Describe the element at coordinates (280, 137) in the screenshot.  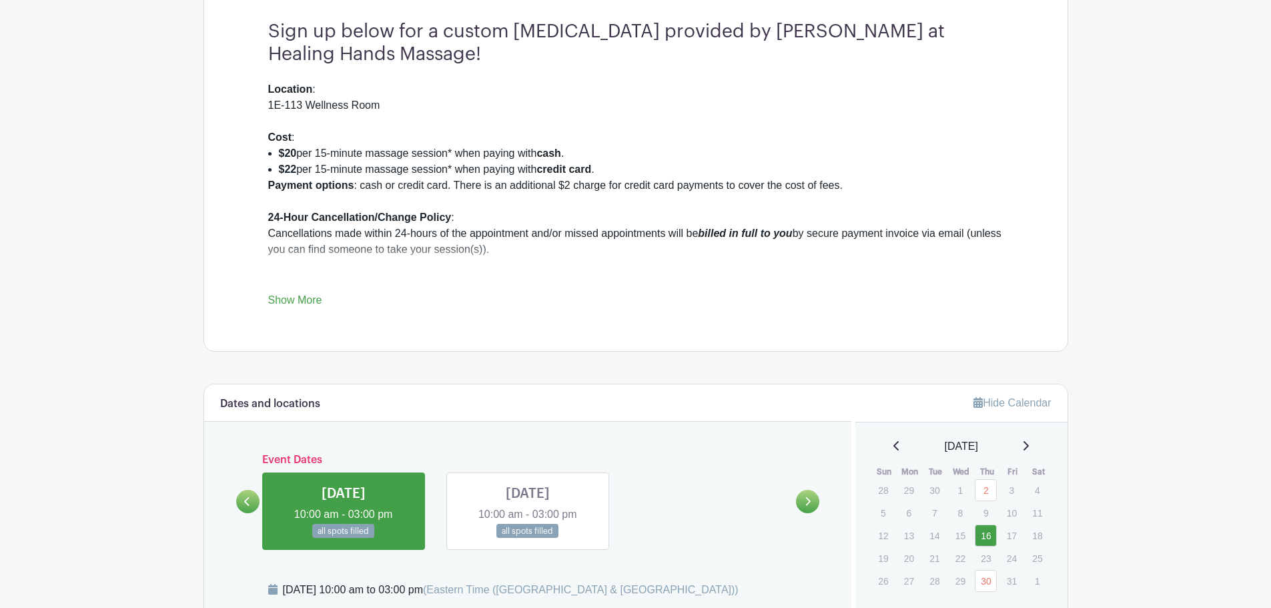
I see `strong: Cost` at that location.